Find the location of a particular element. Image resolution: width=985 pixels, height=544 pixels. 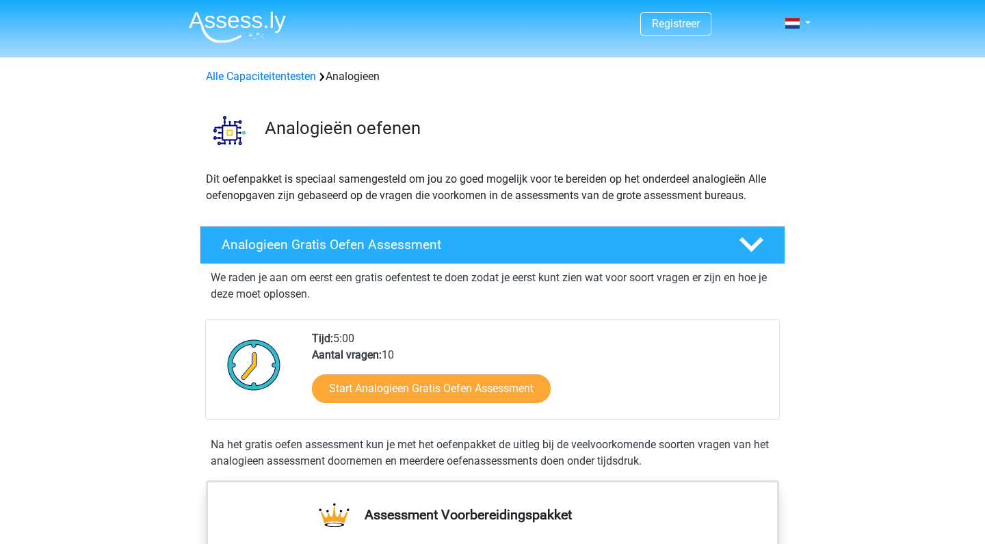

b: Aantal vragen: is located at coordinates (347, 354).